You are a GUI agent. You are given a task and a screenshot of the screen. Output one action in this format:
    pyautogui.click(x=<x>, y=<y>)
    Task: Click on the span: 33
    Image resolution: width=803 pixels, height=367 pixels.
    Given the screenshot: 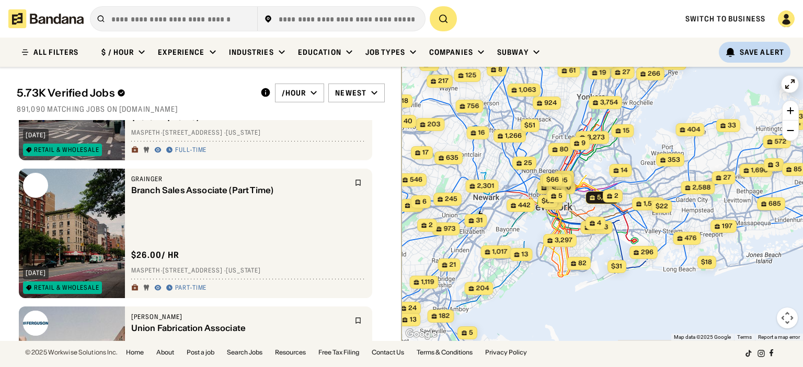 What is the action you would take?
    pyautogui.click(x=732, y=125)
    